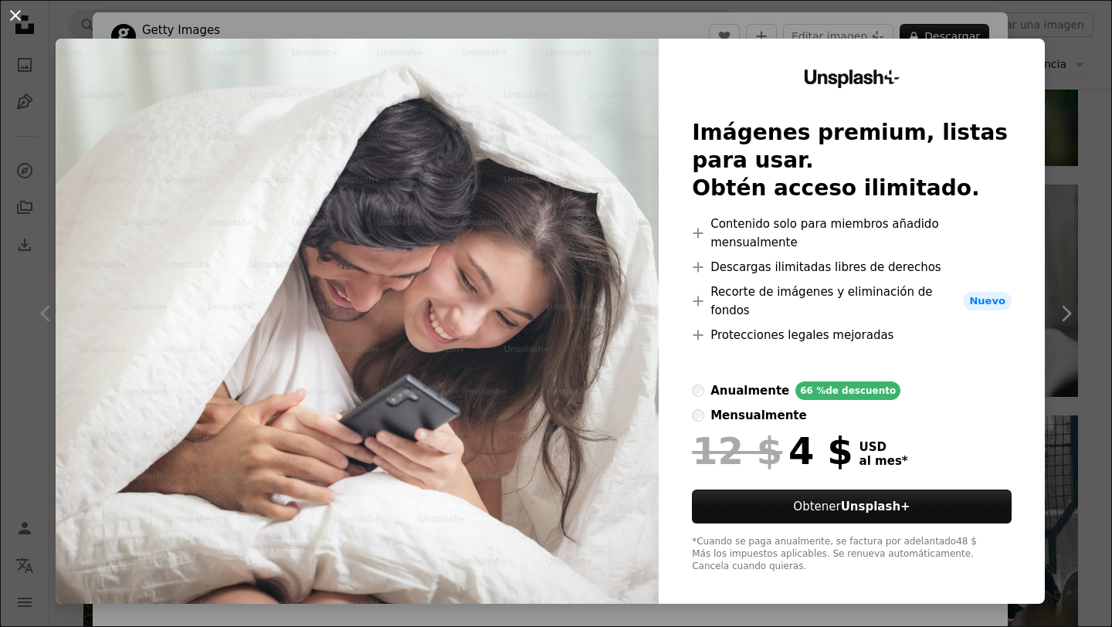  What do you see at coordinates (851, 161) in the screenshot?
I see `h2: Imágenes premium, listas para usar. Obtén acceso ilimitado.` at bounding box center [851, 161].